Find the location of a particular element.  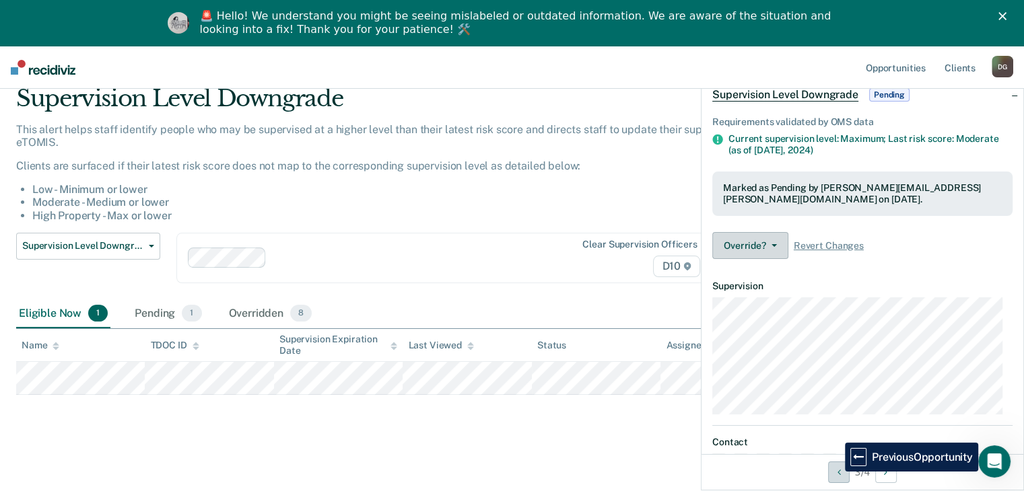

div: 3 / 4 is located at coordinates (862, 472).